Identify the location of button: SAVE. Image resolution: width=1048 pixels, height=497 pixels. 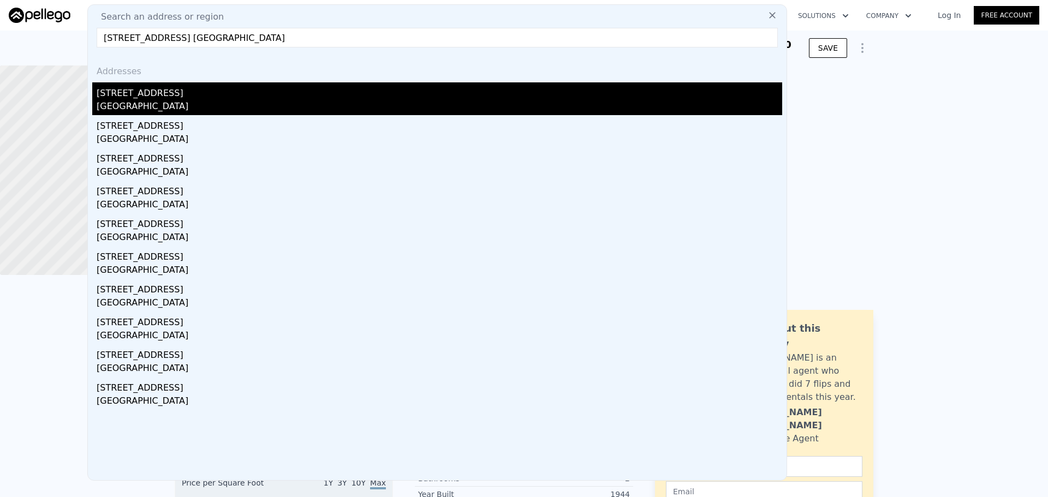
(828, 48).